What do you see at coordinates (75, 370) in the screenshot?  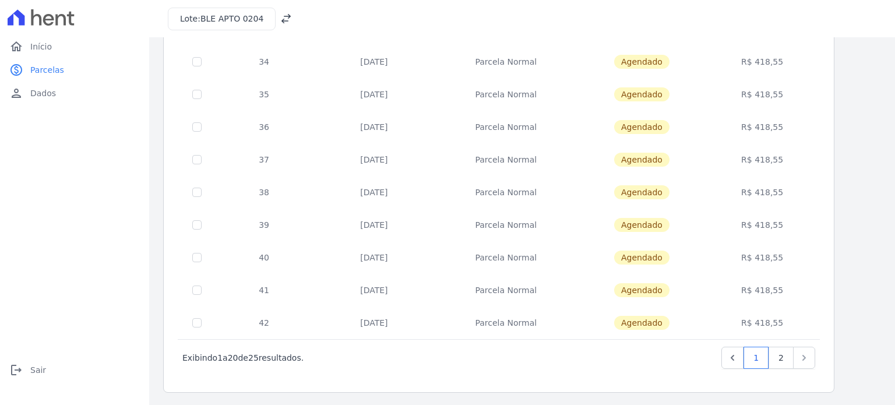 I see `a: logoutSair` at bounding box center [75, 370].